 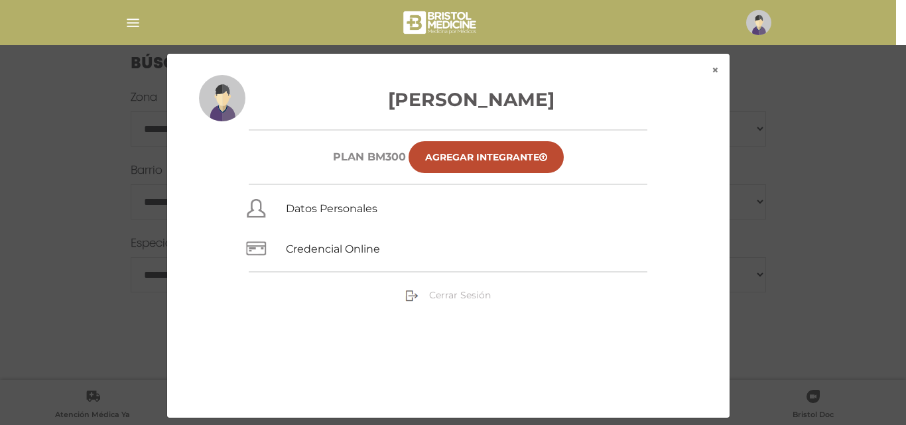 I want to click on a: Cerrar Sesión, so click(x=448, y=295).